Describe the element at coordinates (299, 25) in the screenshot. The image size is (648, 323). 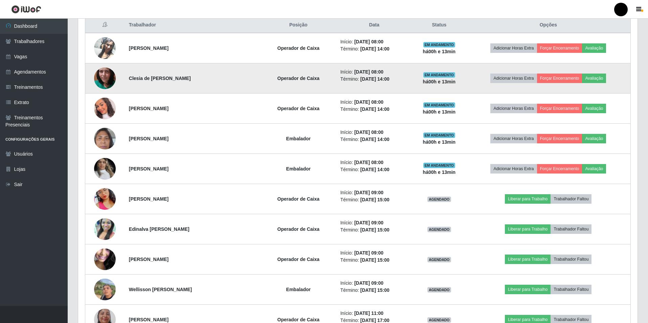
I see `th: Posição` at that location.